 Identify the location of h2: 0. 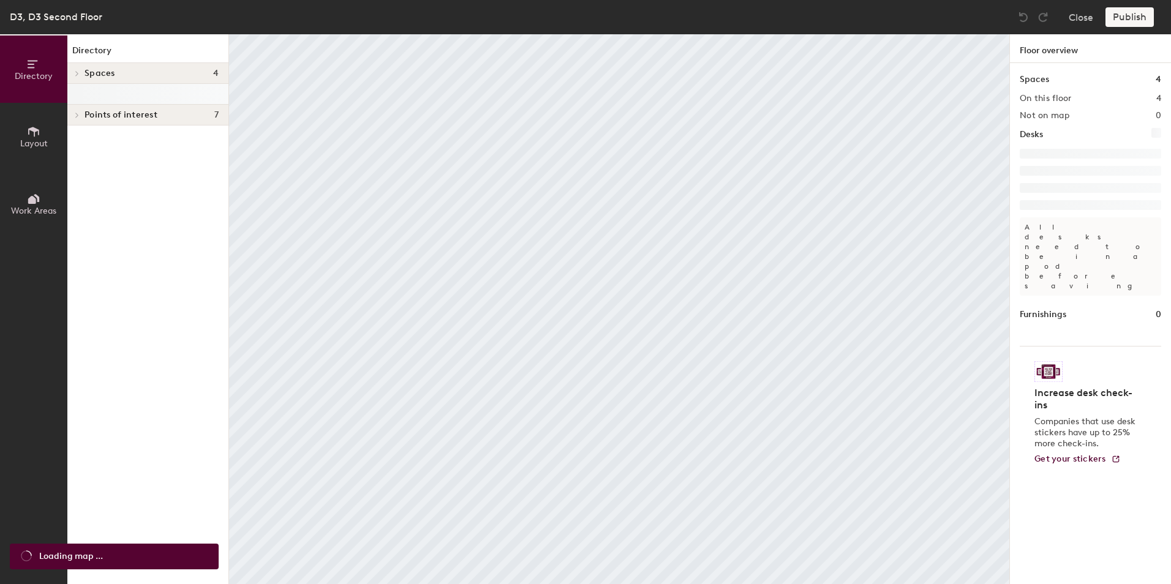
(1158, 116).